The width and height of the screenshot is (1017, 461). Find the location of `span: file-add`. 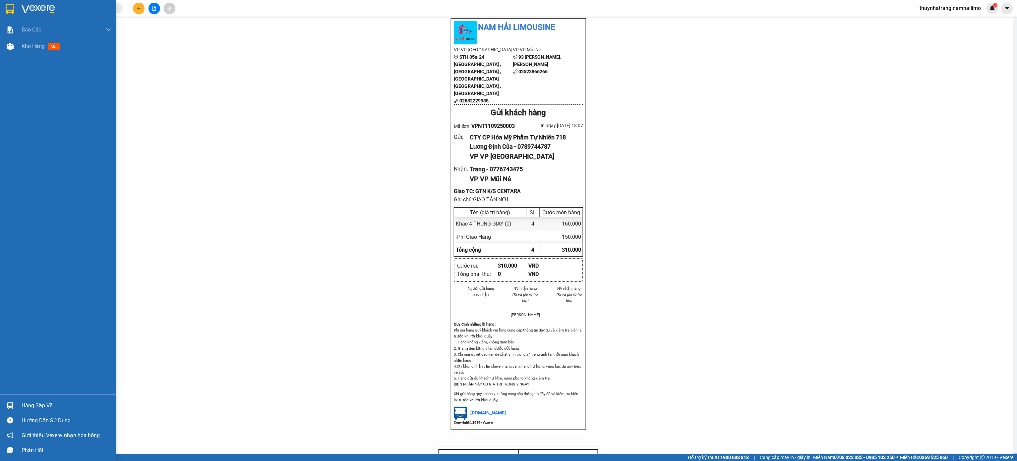

span: file-add is located at coordinates (154, 8).